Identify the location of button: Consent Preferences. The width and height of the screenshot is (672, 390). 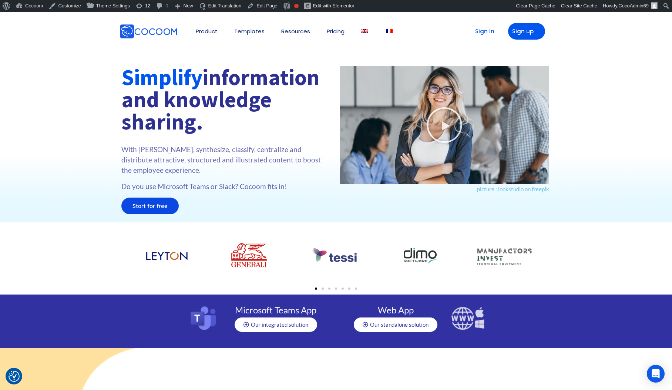
(14, 377).